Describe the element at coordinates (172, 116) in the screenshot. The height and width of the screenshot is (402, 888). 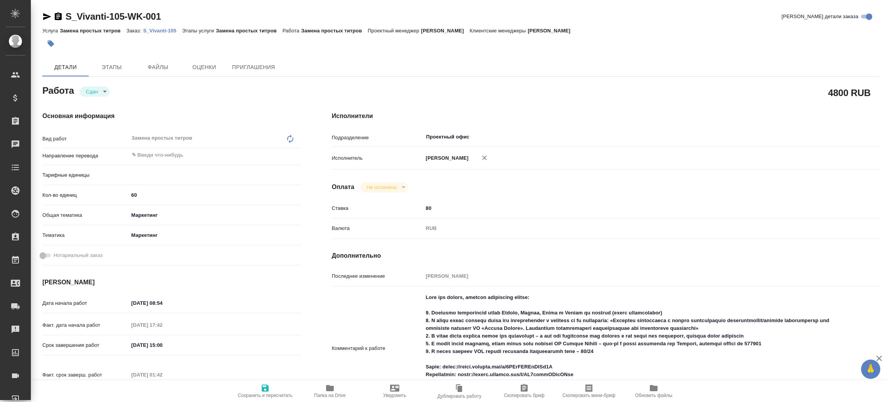
I see `h4: Основная информация` at that location.